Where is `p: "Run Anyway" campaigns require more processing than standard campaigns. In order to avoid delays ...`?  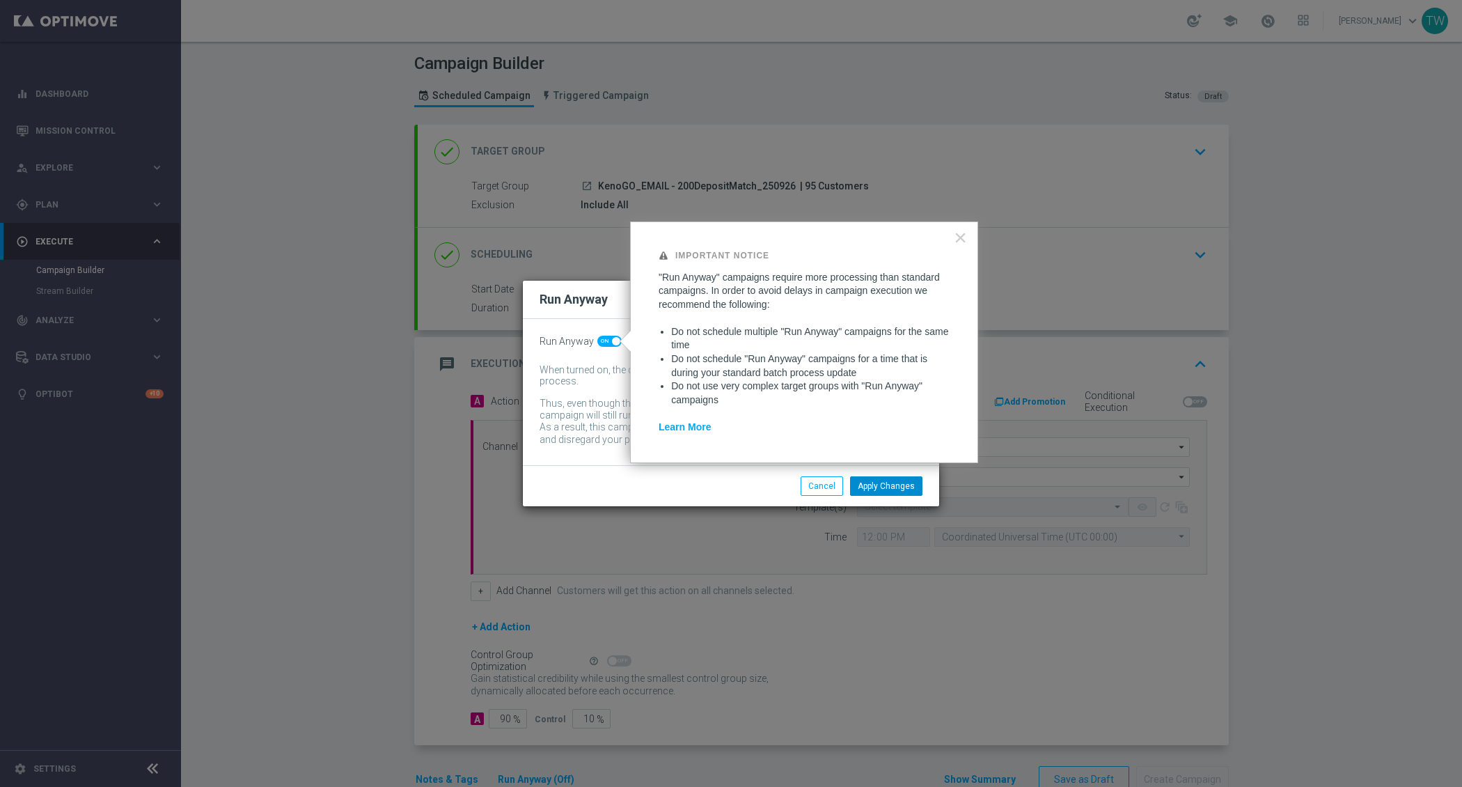
p: "Run Anyway" campaigns require more processing than standard campaigns. In order to avoid delays ... is located at coordinates (804, 291).